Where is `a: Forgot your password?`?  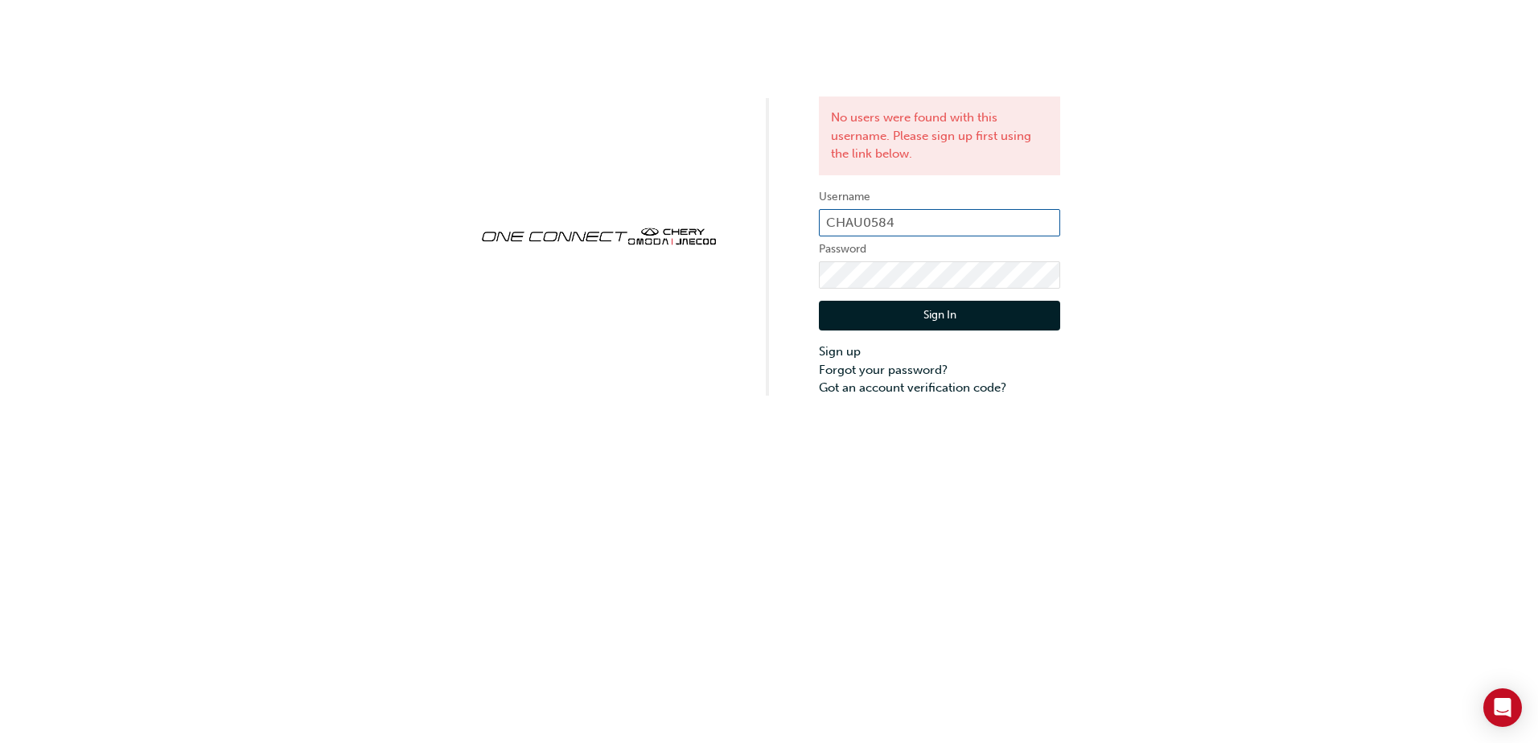
a: Forgot your password? is located at coordinates (940, 370).